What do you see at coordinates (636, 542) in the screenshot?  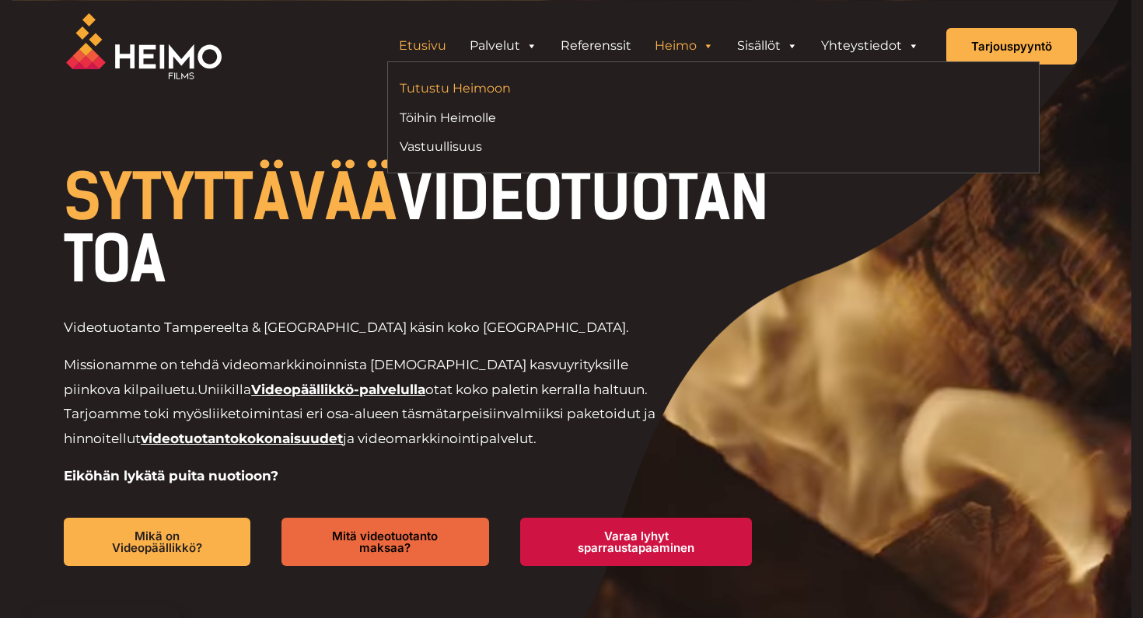 I see `span: Varaa lyhyt sparraustapaaminen` at bounding box center [636, 542].